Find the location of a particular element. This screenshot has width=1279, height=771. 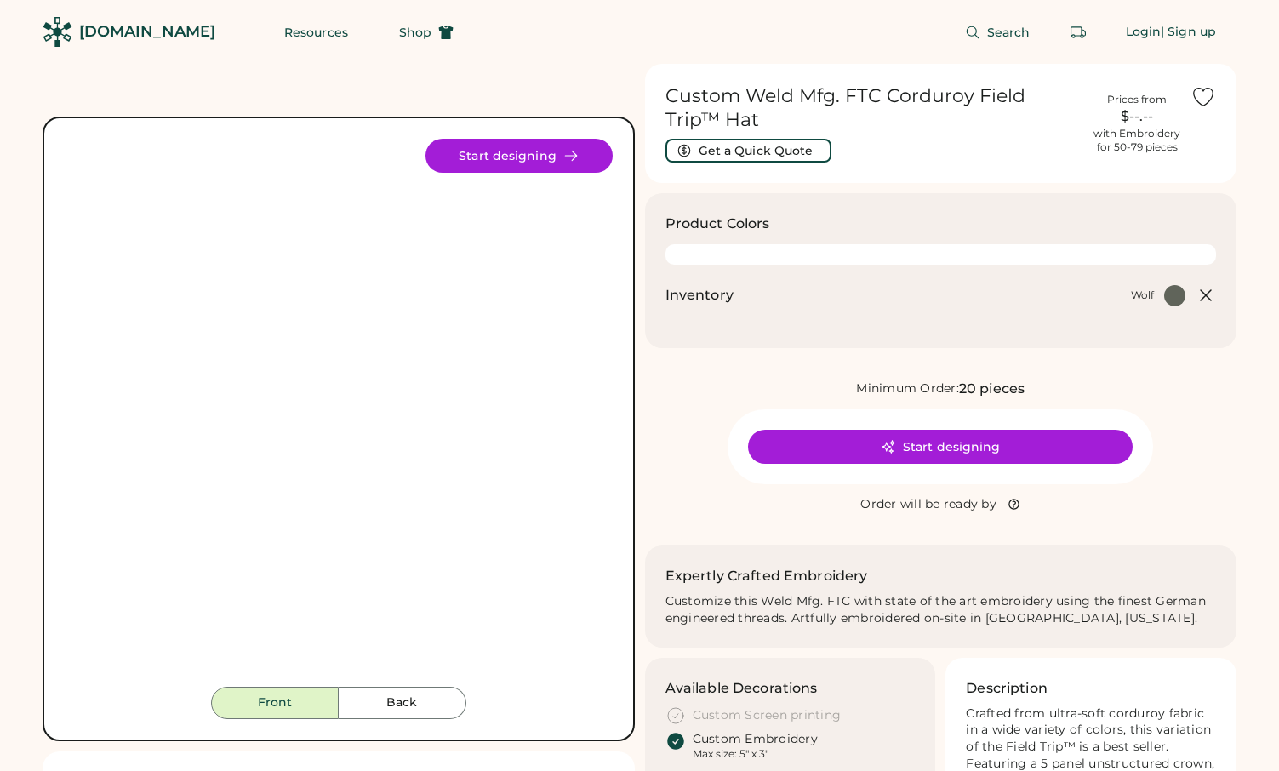

span: Shop is located at coordinates (415, 32).